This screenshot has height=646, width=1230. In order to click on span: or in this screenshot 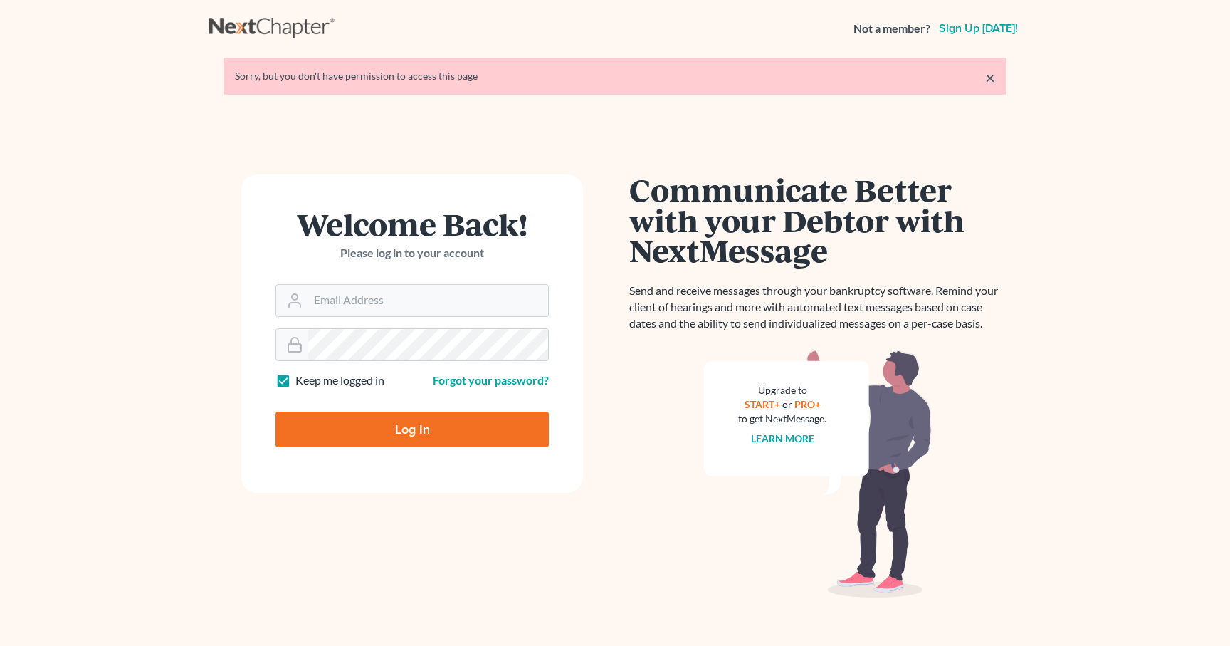, I will do `click(787, 404)`.